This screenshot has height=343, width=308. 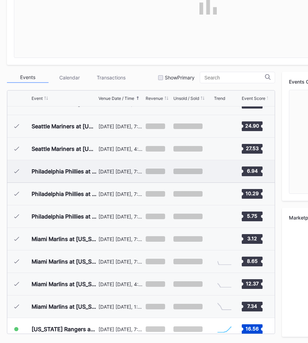 I want to click on div: Trend, so click(x=219, y=98).